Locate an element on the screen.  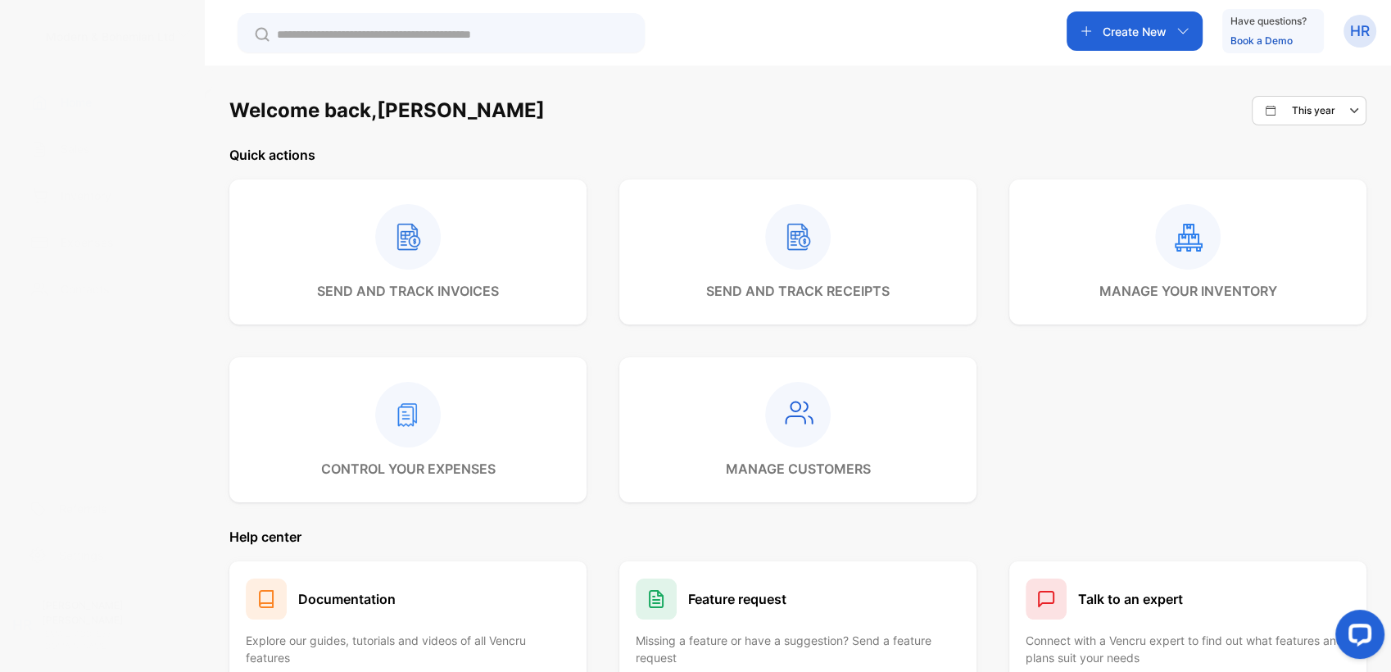
a: Book a Demo is located at coordinates (1261, 40).